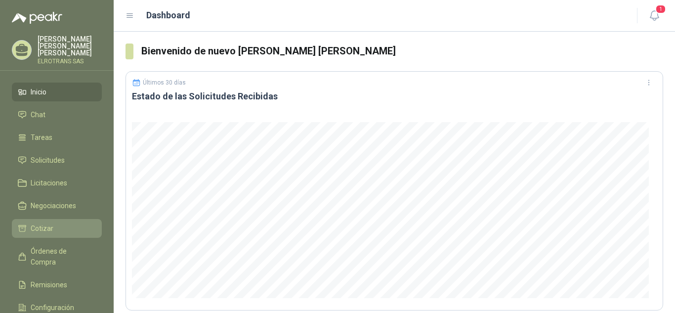 This screenshot has width=675, height=313. Describe the element at coordinates (70, 61) in the screenshot. I see `p: ELROTRANS SAS` at that location.